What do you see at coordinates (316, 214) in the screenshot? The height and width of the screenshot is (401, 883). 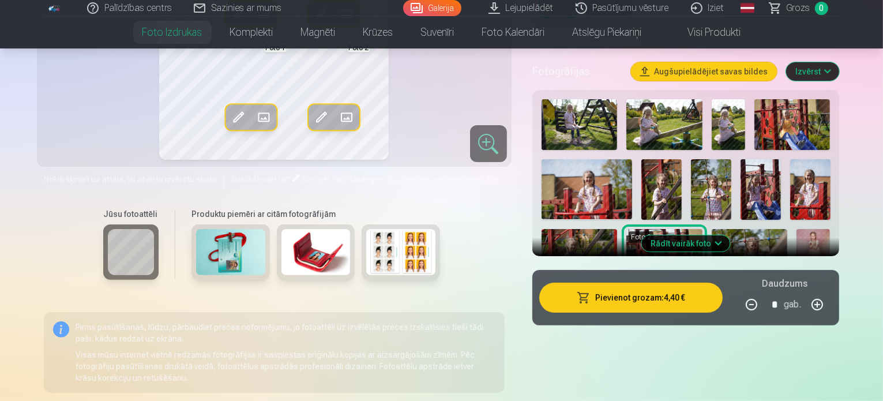 I see `h6: Produktu piemēri ar citām fotogrāfijām` at bounding box center [316, 214].